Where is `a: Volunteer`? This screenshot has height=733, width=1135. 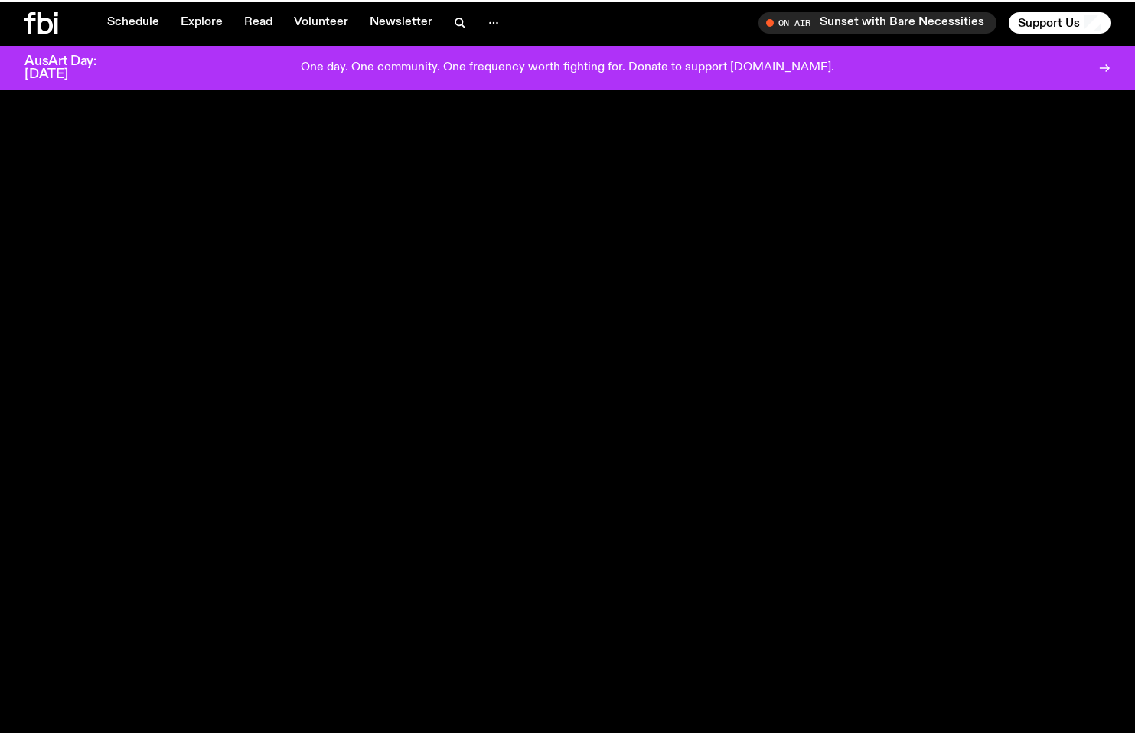 a: Volunteer is located at coordinates (321, 23).